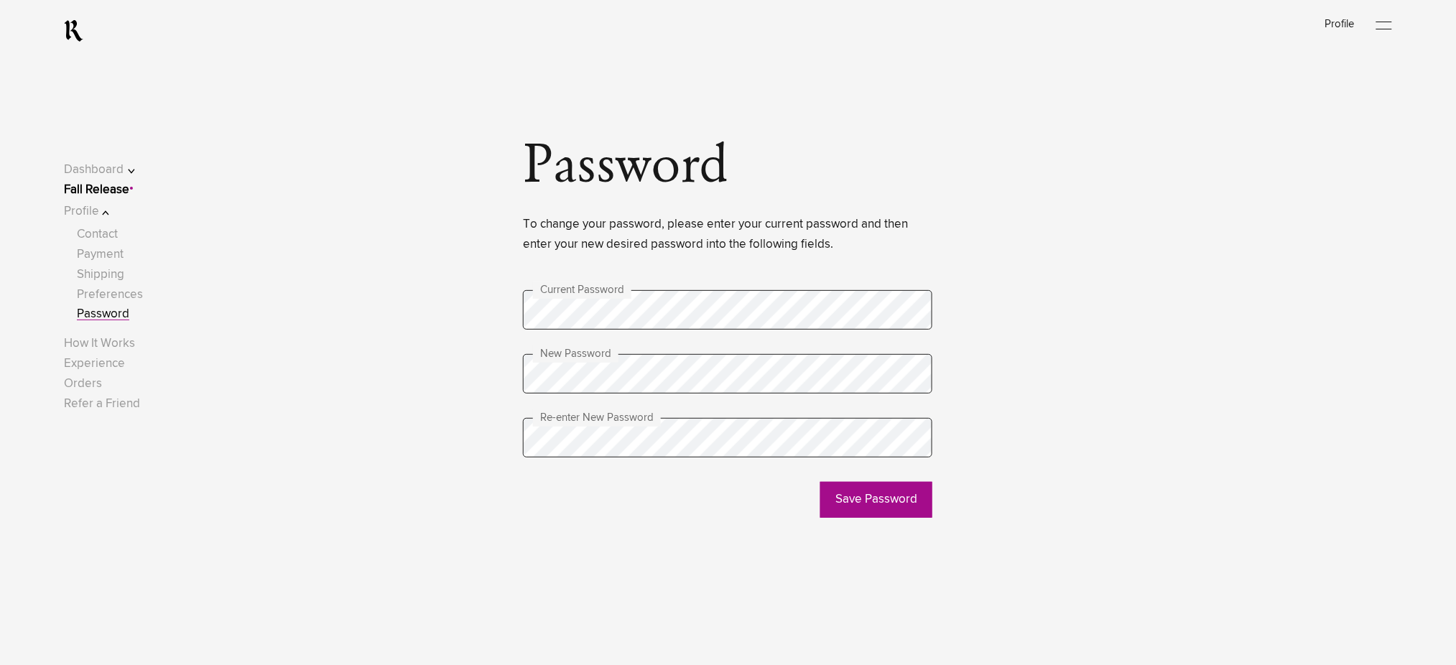 This screenshot has height=665, width=1456. Describe the element at coordinates (582, 290) in the screenshot. I see `label: Current Password` at that location.